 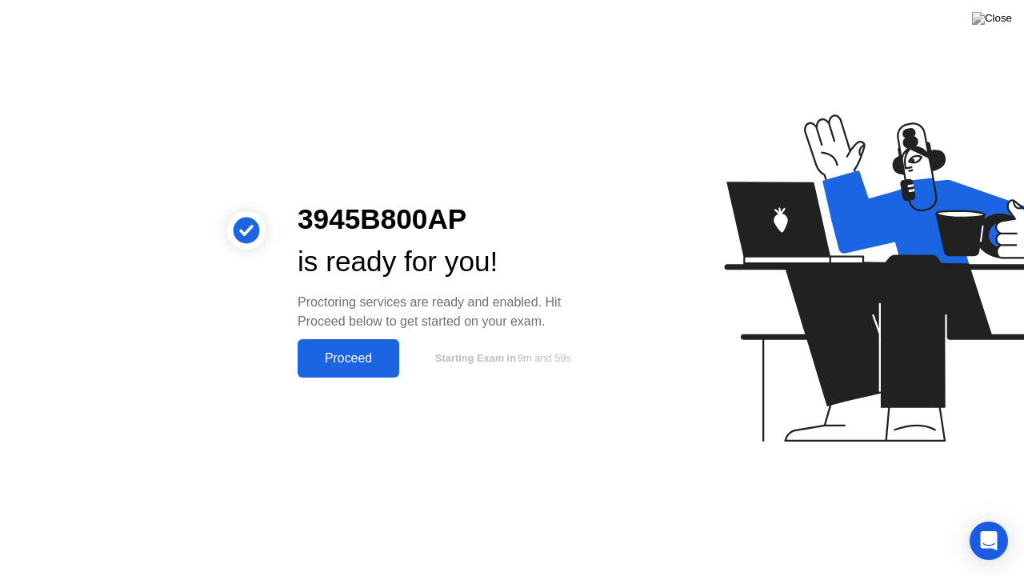 I want to click on div: Open Intercom Messenger, so click(x=989, y=541).